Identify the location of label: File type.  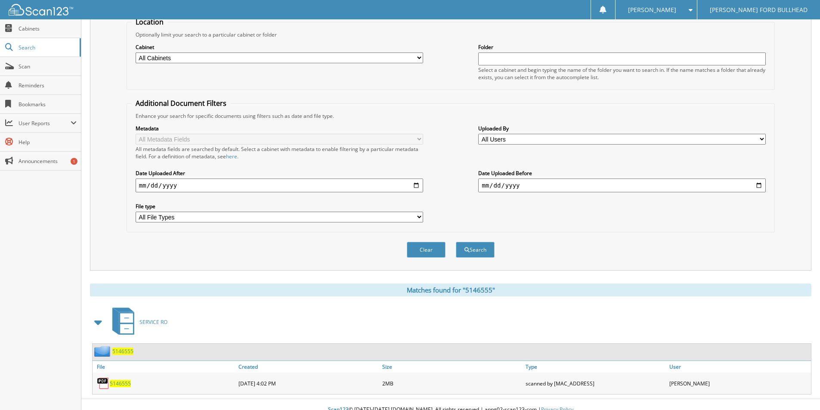
(279, 206).